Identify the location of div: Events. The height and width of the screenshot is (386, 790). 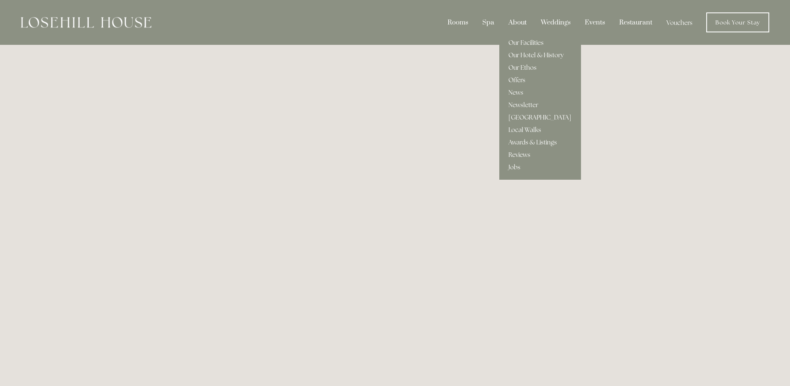
(595, 22).